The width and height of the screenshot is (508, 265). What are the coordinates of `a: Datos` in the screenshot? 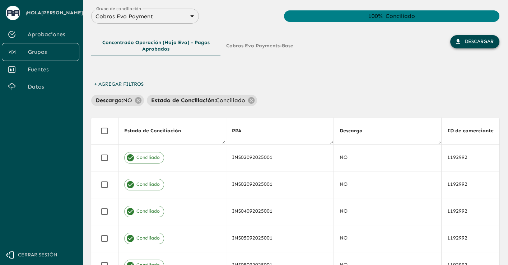 It's located at (41, 87).